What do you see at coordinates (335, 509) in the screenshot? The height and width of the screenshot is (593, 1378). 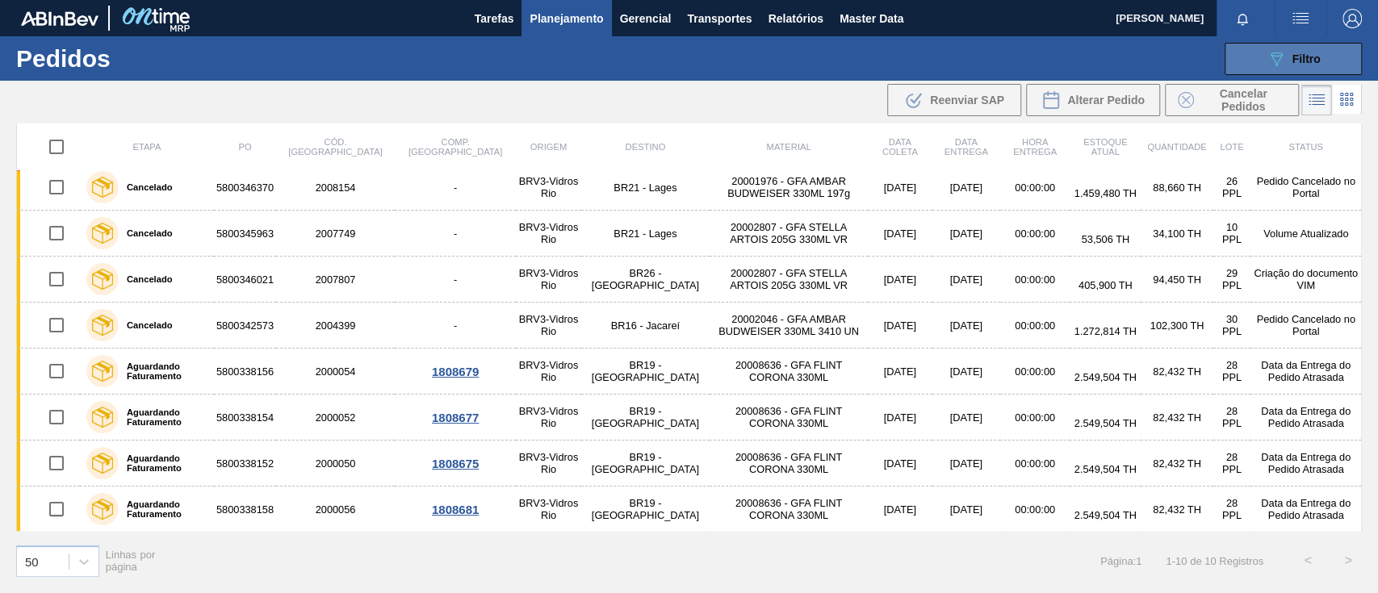 I see `td: 2000056` at bounding box center [335, 509].